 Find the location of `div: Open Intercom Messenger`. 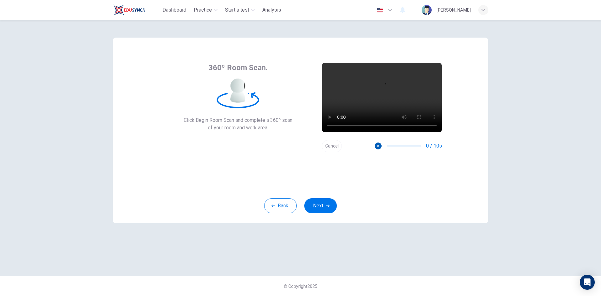

div: Open Intercom Messenger is located at coordinates (587, 282).